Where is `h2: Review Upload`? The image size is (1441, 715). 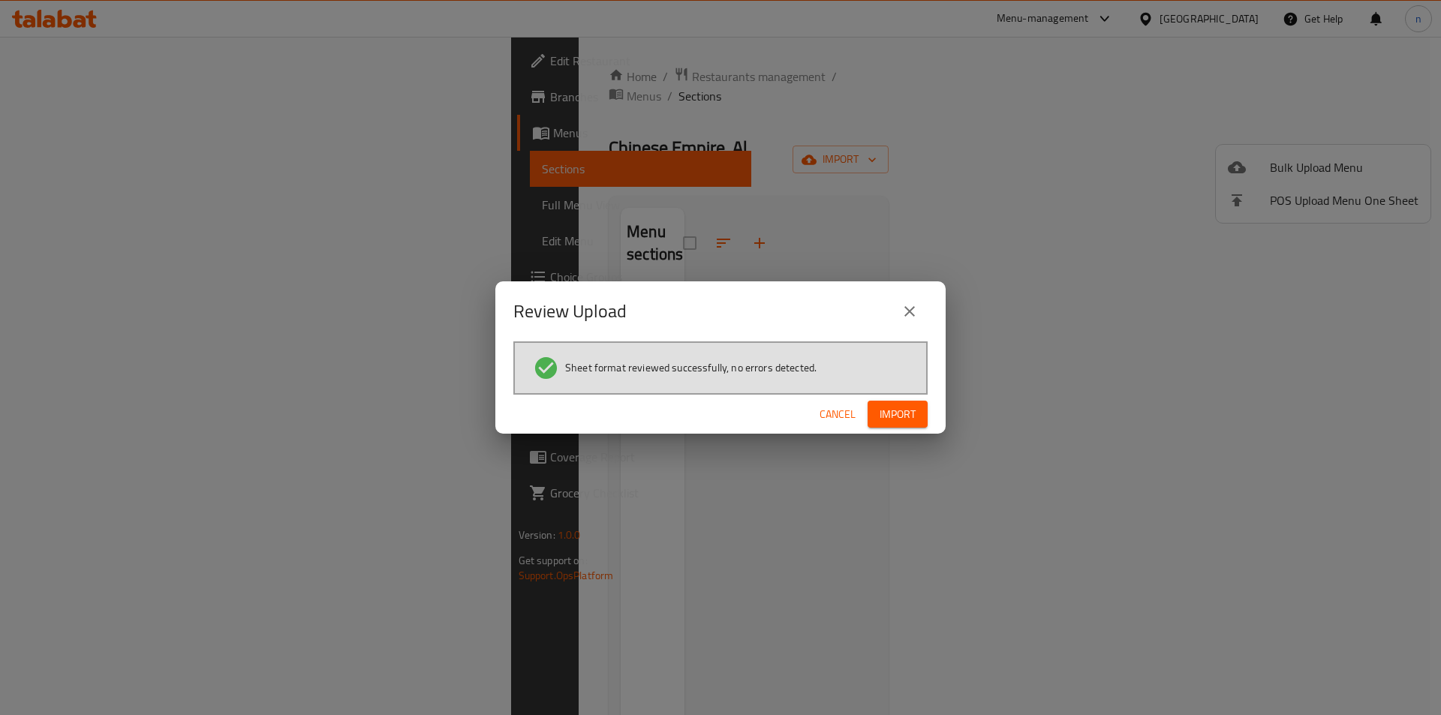 h2: Review Upload is located at coordinates (569, 311).